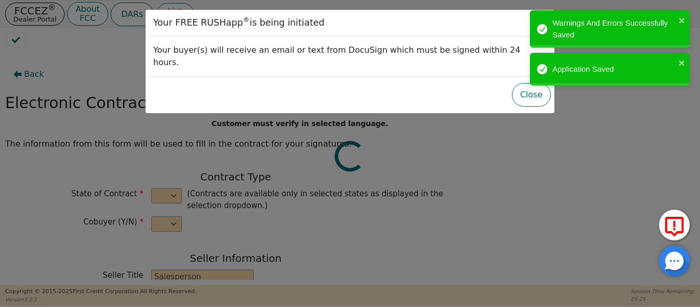  I want to click on span: Your buyer(s) will receive an email or text from DocuSign which must be signed within 24 hours., so click(336, 56).